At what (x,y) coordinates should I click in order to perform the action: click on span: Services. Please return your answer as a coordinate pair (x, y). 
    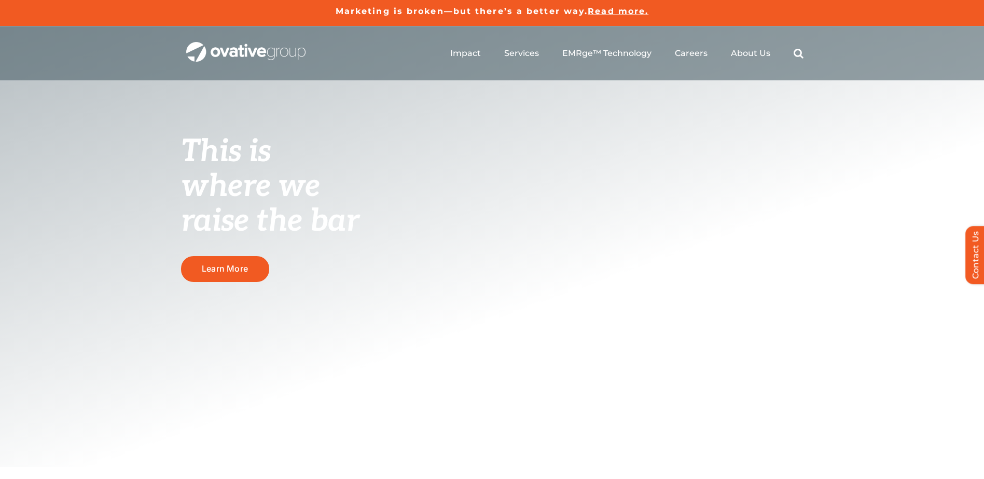
    Looking at the image, I should click on (521, 53).